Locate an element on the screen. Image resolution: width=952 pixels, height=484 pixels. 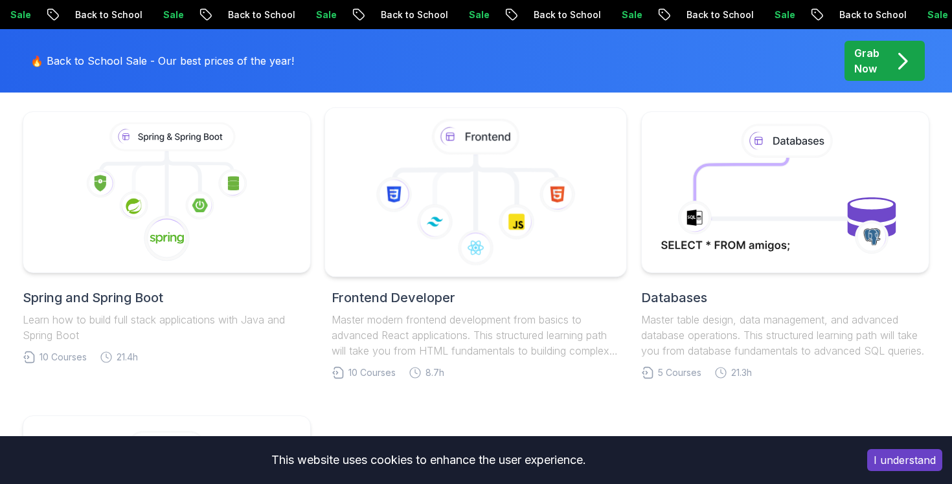
span: 5 Courses is located at coordinates (679, 373).